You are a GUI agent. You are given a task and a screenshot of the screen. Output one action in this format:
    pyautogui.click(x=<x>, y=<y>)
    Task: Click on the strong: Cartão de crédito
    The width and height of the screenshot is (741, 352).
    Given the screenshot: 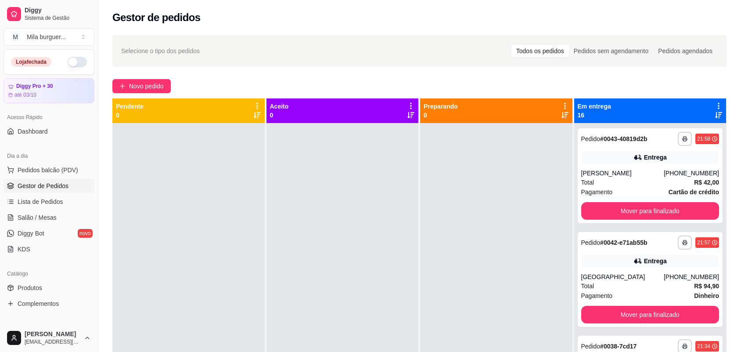 What is the action you would take?
    pyautogui.click(x=693, y=192)
    